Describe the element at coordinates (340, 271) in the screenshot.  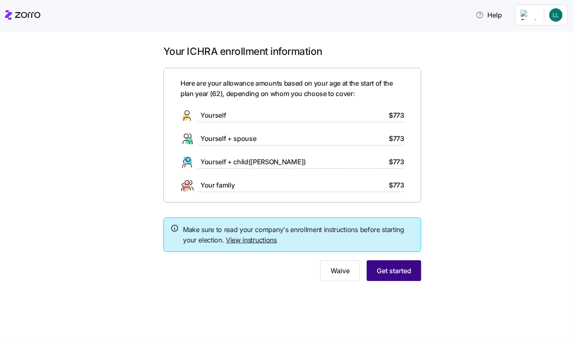
I see `button: Waive` at that location.